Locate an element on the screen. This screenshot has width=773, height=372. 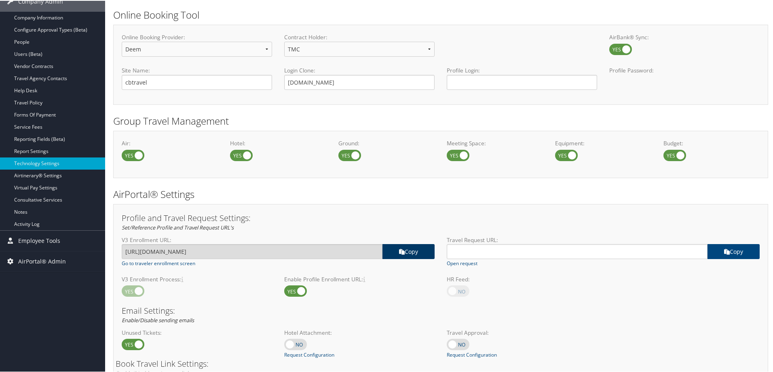
label: HR Feed: is located at coordinates (522, 278).